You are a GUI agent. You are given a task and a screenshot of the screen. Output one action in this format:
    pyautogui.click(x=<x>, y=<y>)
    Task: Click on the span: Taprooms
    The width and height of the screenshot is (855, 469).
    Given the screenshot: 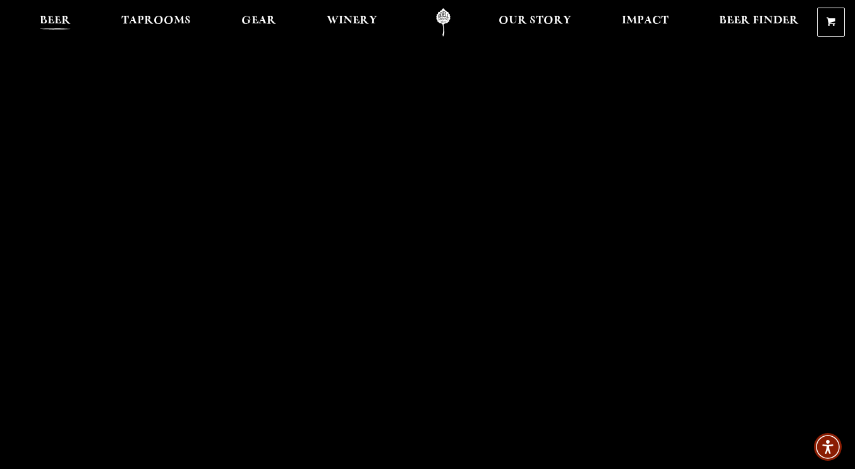 What is the action you would take?
    pyautogui.click(x=156, y=21)
    